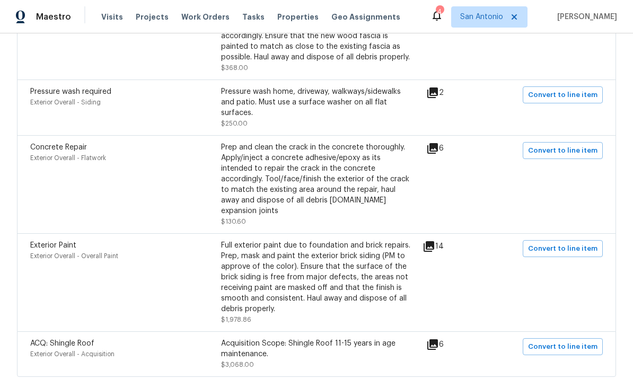 This screenshot has height=379, width=633. I want to click on span: Tasks, so click(253, 17).